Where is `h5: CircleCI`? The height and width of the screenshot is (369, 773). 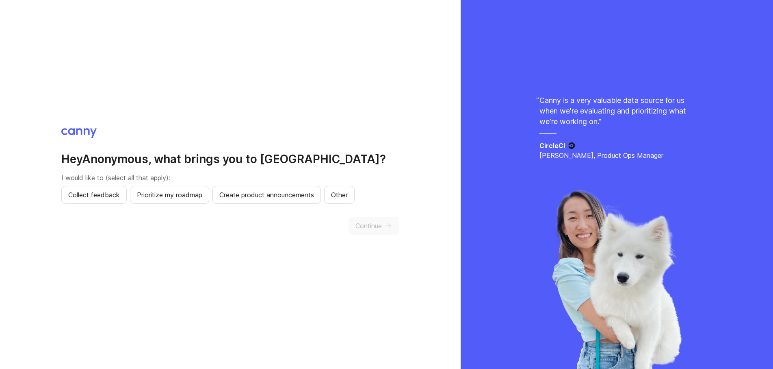 h5: CircleCI is located at coordinates (552, 146).